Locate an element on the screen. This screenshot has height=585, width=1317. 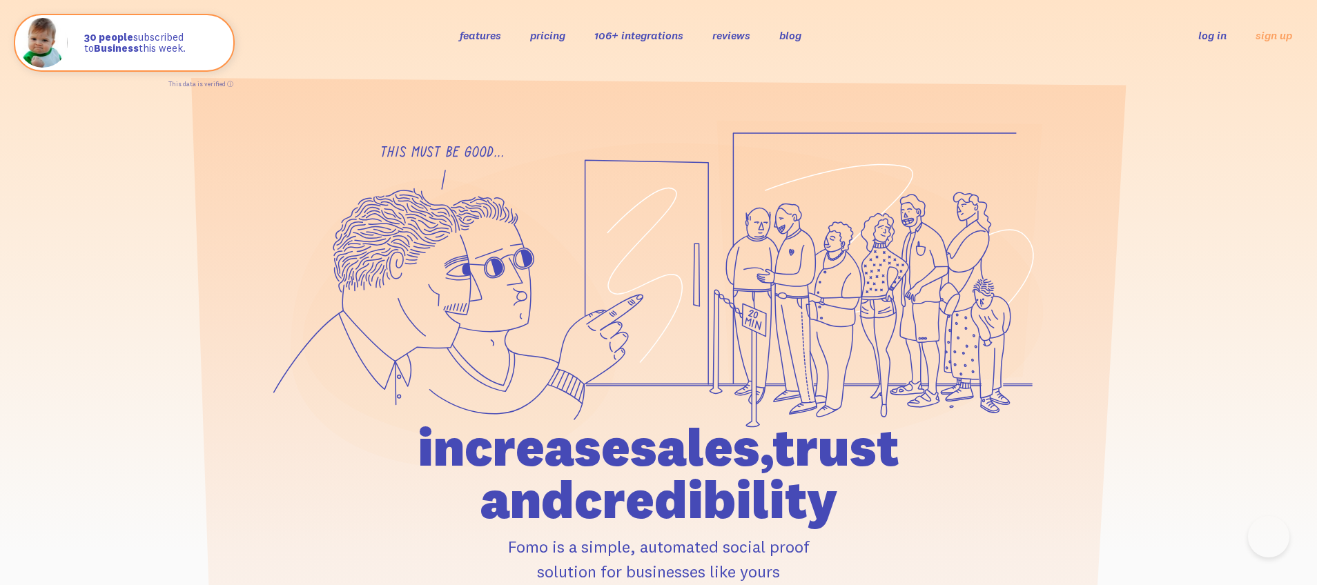
p: subscribed to this week. is located at coordinates (152, 43).